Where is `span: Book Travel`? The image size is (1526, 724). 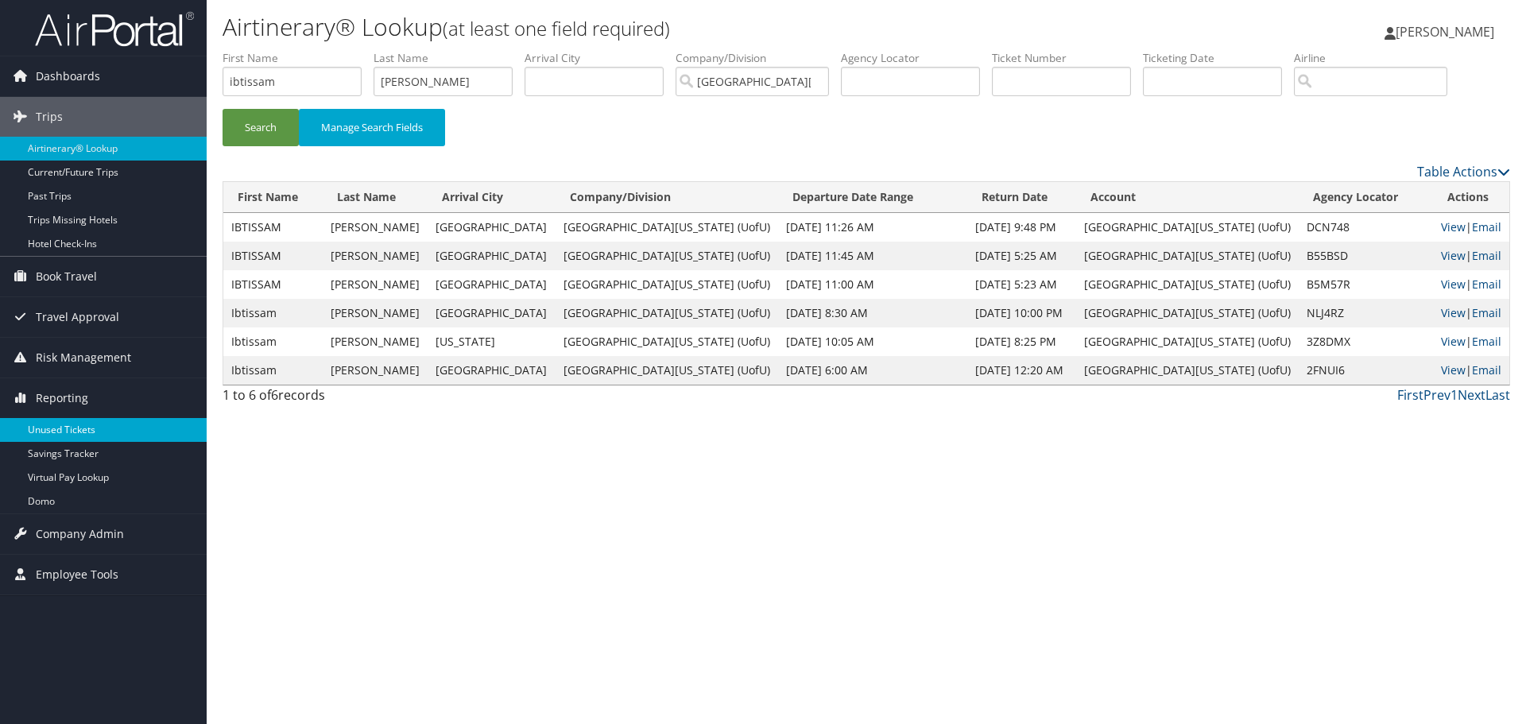 span: Book Travel is located at coordinates (66, 277).